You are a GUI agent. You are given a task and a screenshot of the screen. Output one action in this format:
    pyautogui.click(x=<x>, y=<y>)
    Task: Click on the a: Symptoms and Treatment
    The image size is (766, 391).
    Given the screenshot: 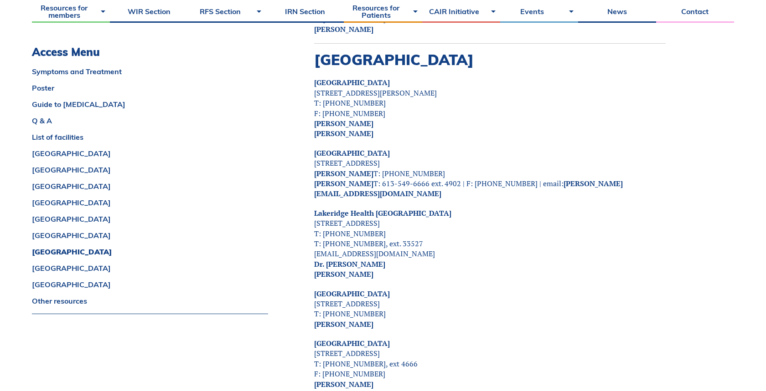 What is the action you would take?
    pyautogui.click(x=150, y=72)
    